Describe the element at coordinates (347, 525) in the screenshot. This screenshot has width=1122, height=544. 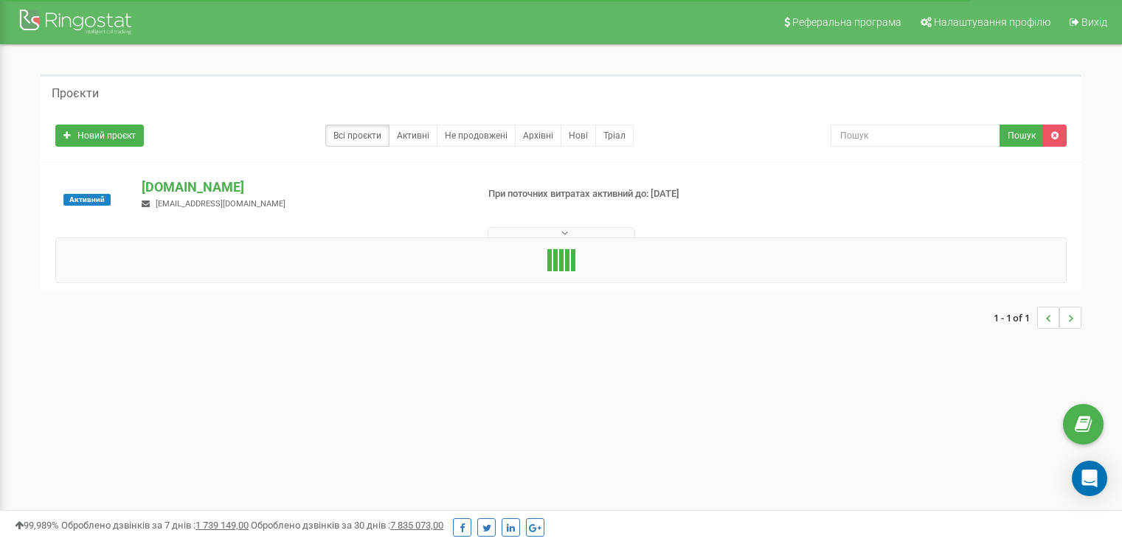
I see `span: Оброблено дзвінків за 30 днів :` at that location.